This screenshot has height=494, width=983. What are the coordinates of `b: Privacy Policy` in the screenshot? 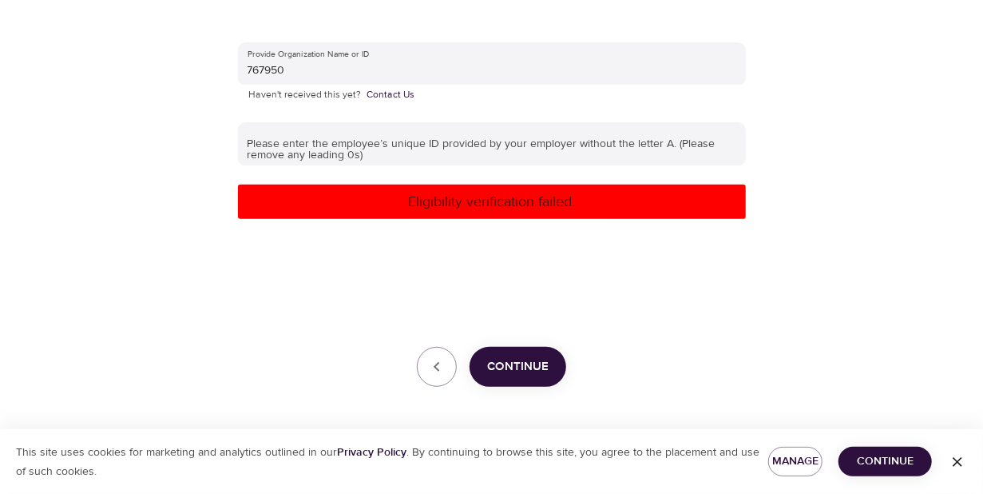 It's located at (371, 452).